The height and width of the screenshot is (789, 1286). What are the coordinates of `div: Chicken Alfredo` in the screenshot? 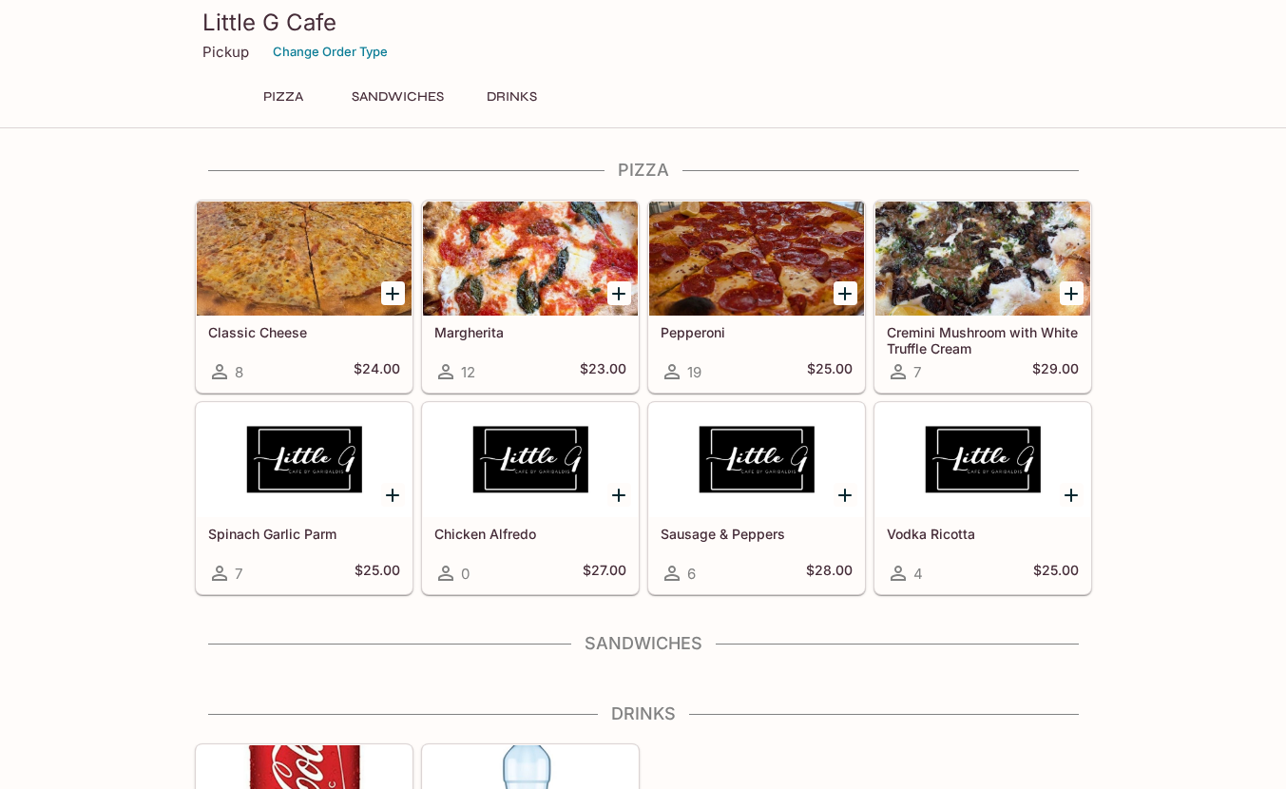 It's located at (530, 460).